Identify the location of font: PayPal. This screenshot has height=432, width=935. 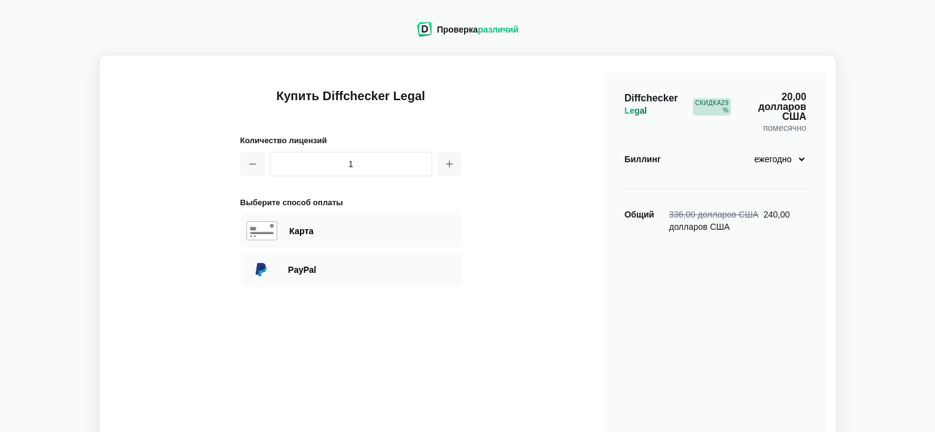
(302, 270).